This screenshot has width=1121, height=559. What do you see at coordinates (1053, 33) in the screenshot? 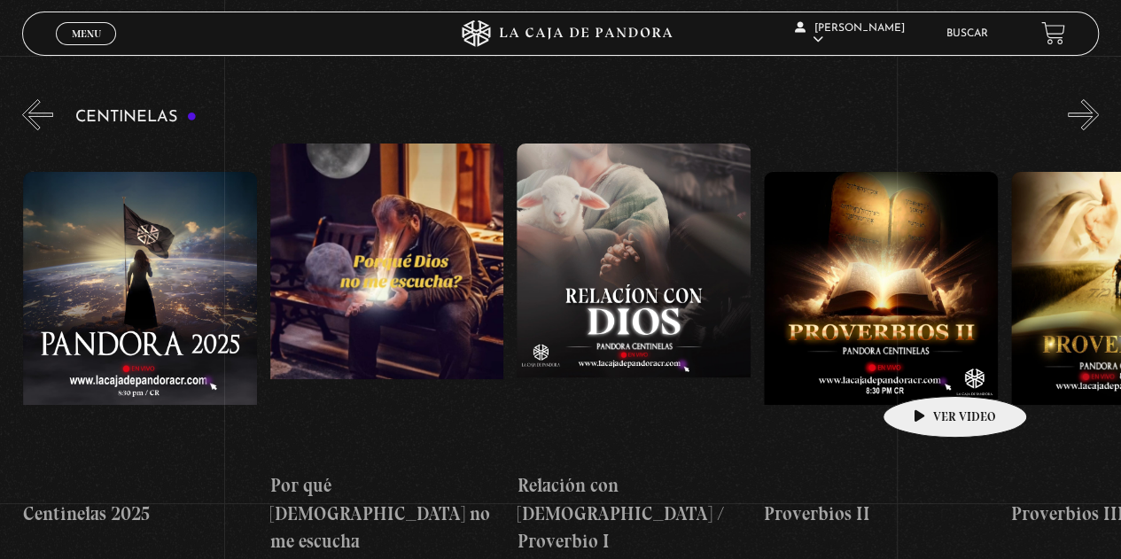
I see `a: View your shopping cart` at bounding box center [1053, 33].